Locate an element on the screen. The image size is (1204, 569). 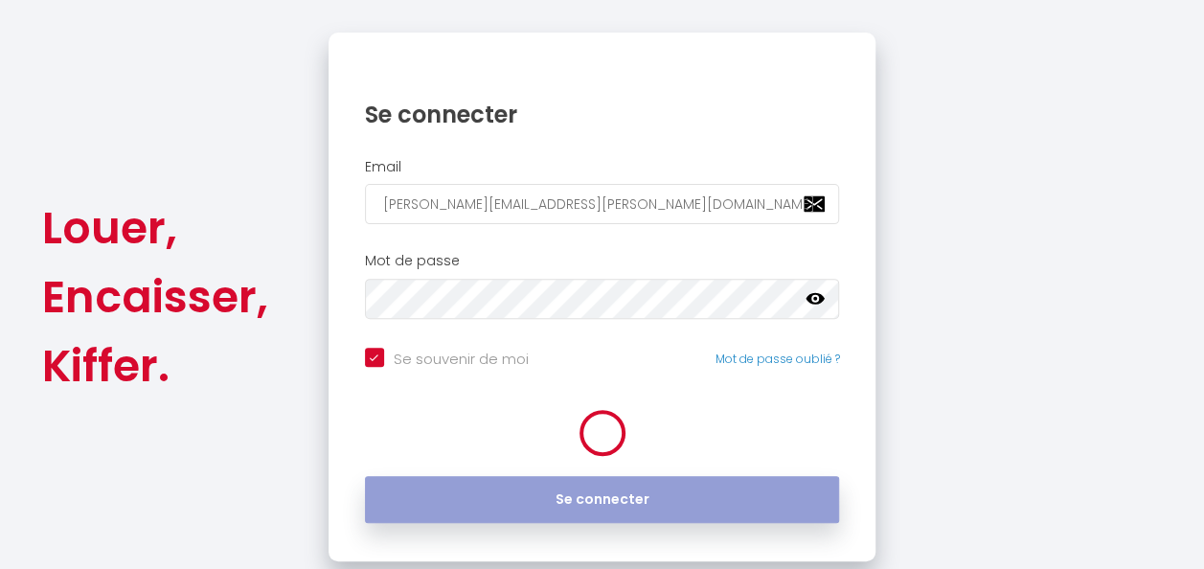
div: Encaisser, is located at coordinates (155, 297).